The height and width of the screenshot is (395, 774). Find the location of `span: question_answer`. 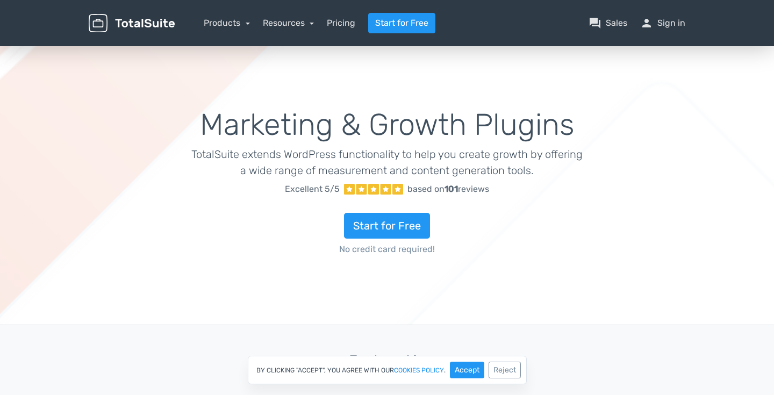

span: question_answer is located at coordinates (595, 23).